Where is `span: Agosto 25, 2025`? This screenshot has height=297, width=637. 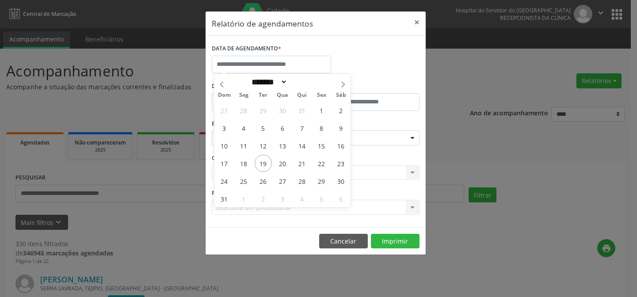 span: Agosto 25, 2025 is located at coordinates (244, 181).